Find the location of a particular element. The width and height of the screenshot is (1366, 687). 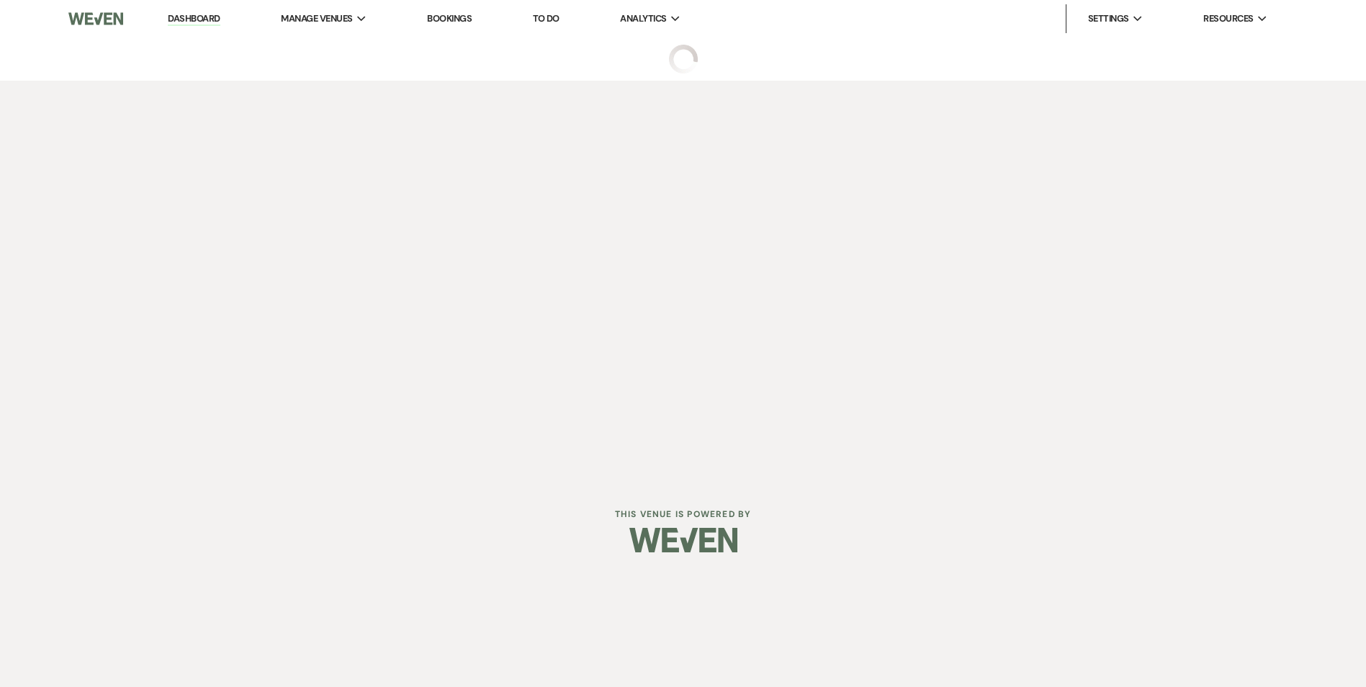

span: Manage Venues is located at coordinates (316, 19).